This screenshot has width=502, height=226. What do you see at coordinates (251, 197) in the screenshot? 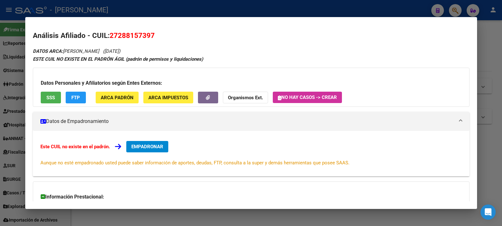
I see `h3: Información Prestacional:` at bounding box center [251, 197].